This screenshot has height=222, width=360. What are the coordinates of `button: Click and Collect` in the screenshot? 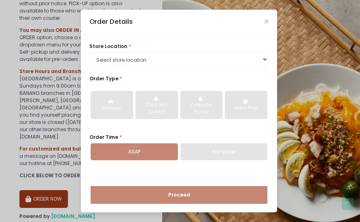 It's located at (156, 105).